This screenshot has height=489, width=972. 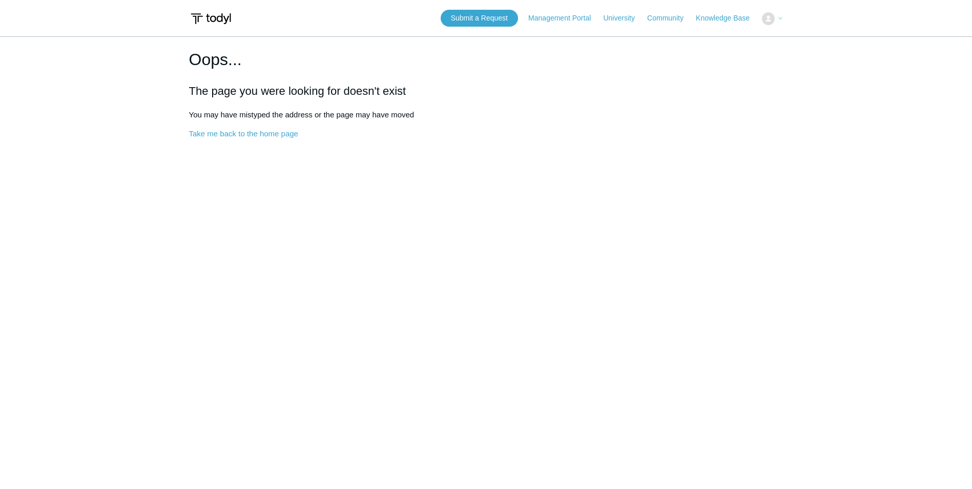 What do you see at coordinates (623, 18) in the screenshot?
I see `a: University` at bounding box center [623, 18].